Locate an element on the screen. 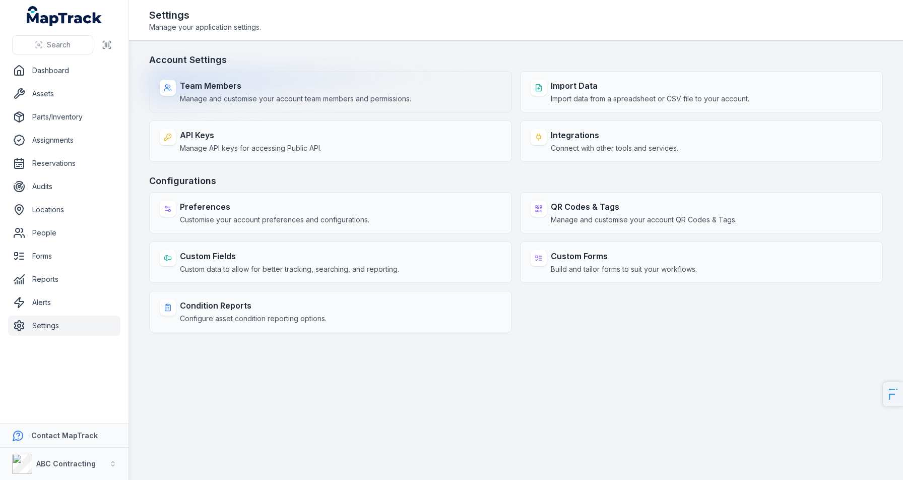 This screenshot has width=903, height=480. strong: Preferences is located at coordinates (275, 207).